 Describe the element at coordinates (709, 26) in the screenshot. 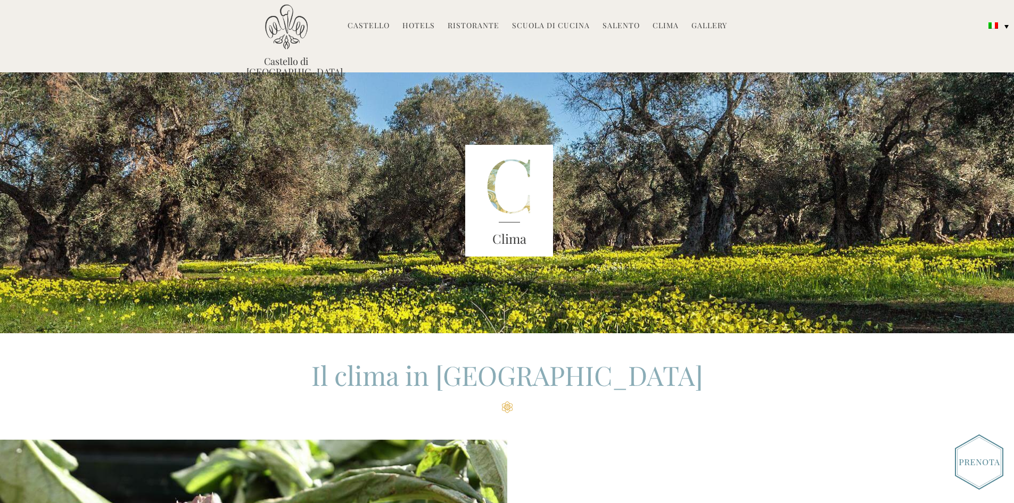

I see `a: Gallery` at that location.